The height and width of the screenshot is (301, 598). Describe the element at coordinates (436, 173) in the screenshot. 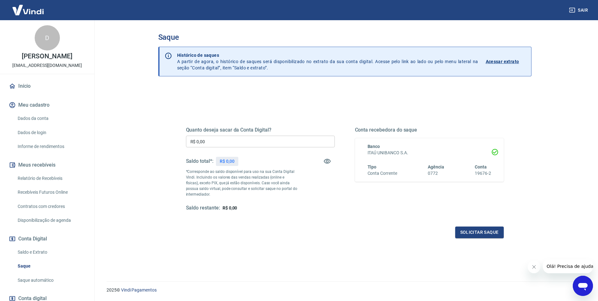

I see `h6: 0772` at that location.